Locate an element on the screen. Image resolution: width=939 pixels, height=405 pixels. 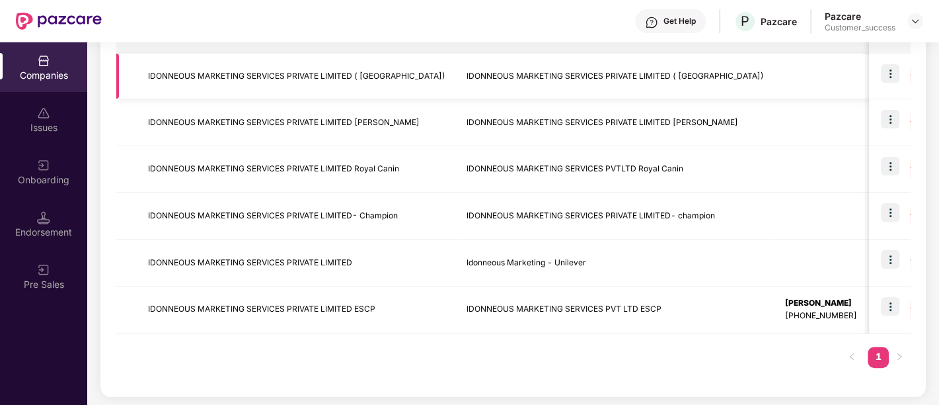
a: 1 is located at coordinates (879, 356).